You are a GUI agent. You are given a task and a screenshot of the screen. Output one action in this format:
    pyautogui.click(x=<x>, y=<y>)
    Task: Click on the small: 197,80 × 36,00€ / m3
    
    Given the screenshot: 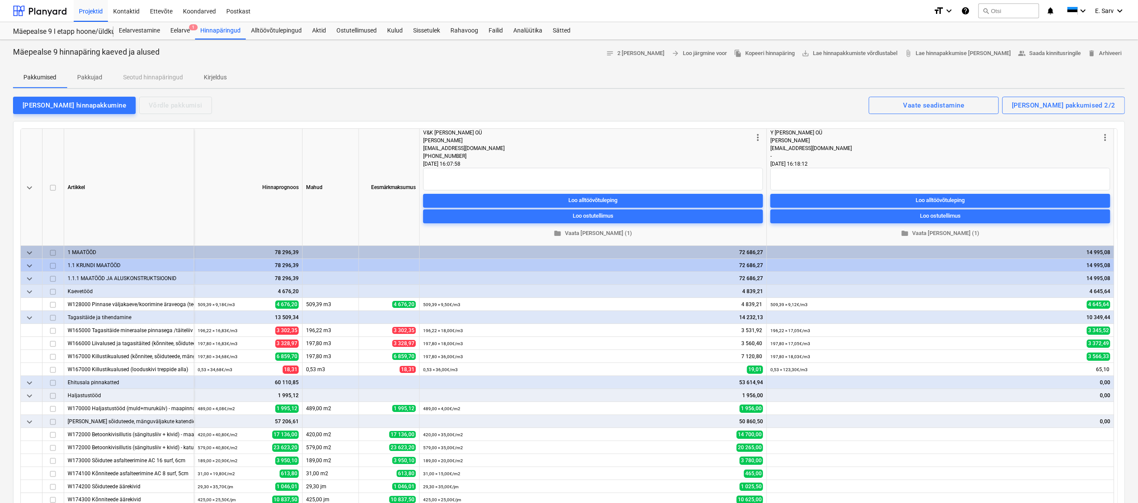 What is the action you would take?
    pyautogui.click(x=443, y=356)
    